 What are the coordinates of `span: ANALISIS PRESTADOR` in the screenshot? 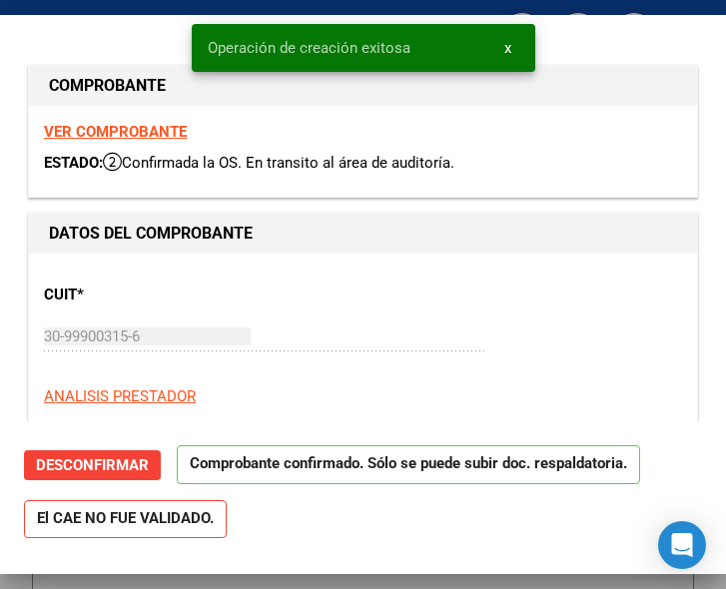 It's located at (120, 396).